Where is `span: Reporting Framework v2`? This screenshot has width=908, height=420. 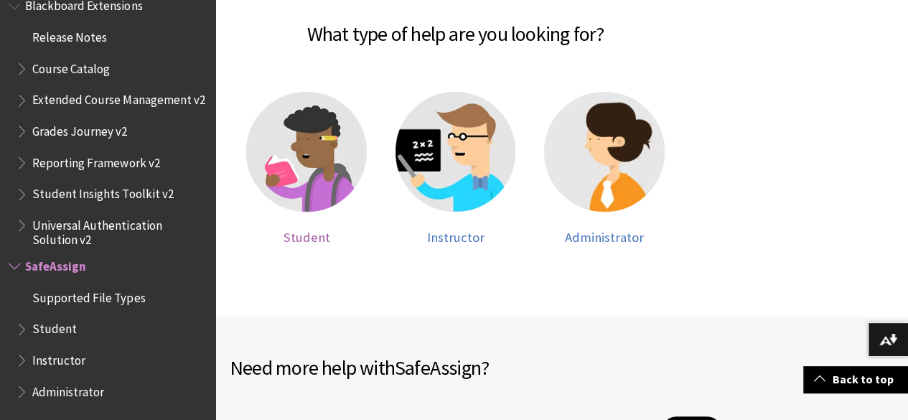
span: Reporting Framework v2 is located at coordinates (96, 160).